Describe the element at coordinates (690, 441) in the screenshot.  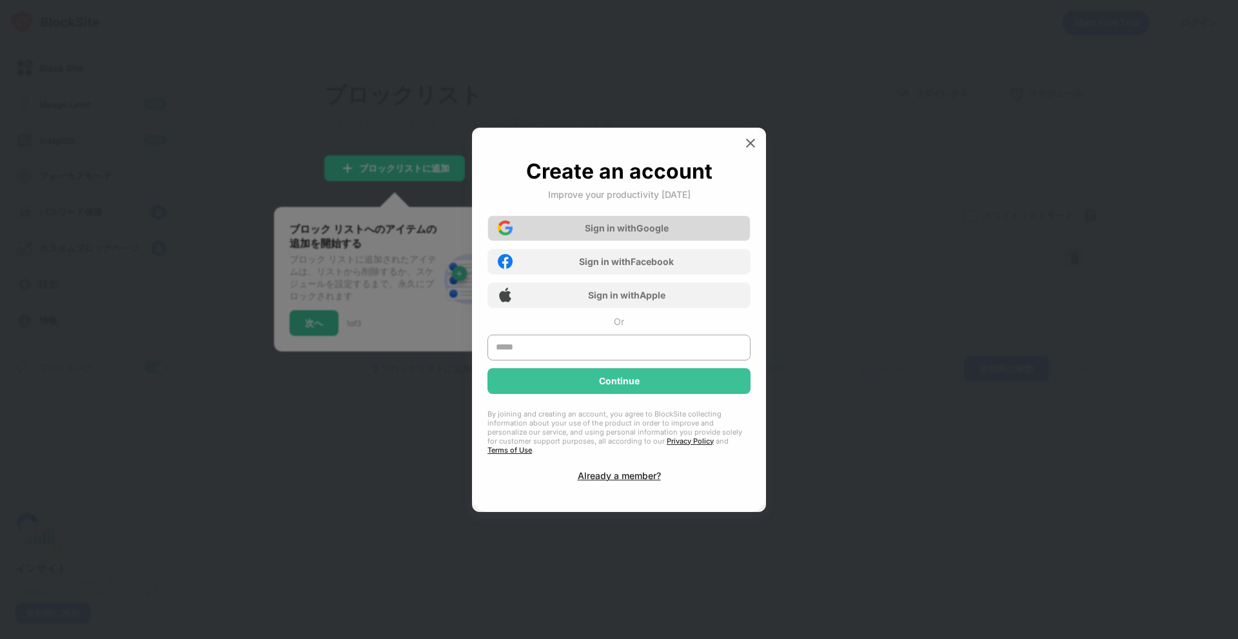
I see `a: Privacy Policy` at that location.